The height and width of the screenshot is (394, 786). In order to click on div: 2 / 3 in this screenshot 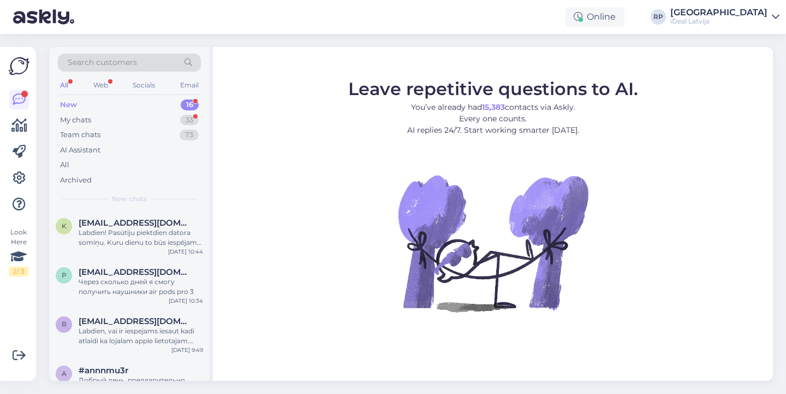, I will do `click(19, 271)`.